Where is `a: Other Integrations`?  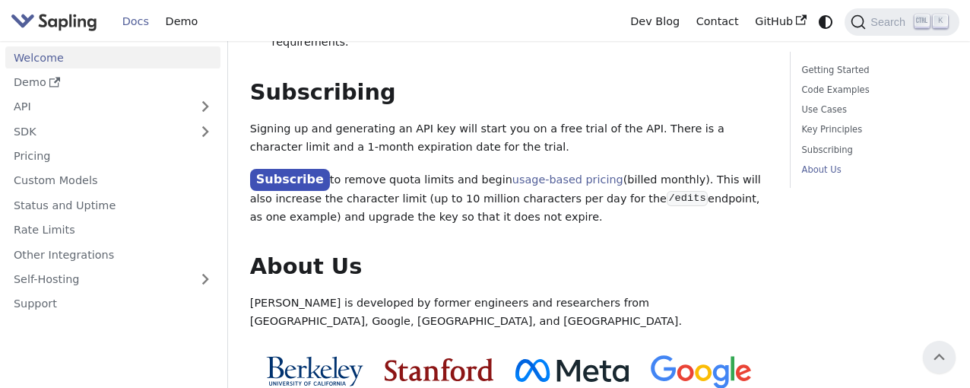
a: Other Integrations is located at coordinates (113, 254).